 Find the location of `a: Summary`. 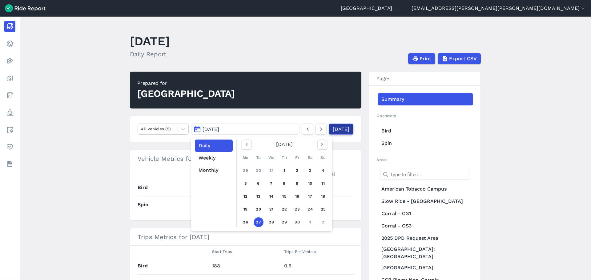

a: Summary is located at coordinates (425, 99).